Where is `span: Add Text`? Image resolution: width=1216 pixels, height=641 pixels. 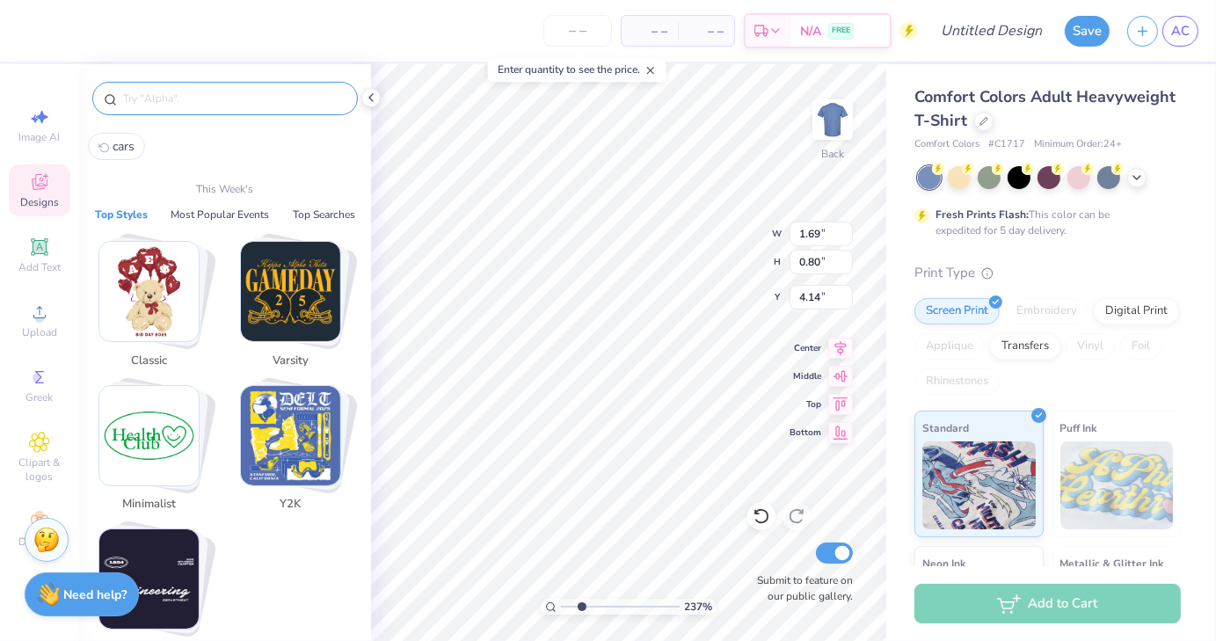 span: Add Text is located at coordinates (40, 267).